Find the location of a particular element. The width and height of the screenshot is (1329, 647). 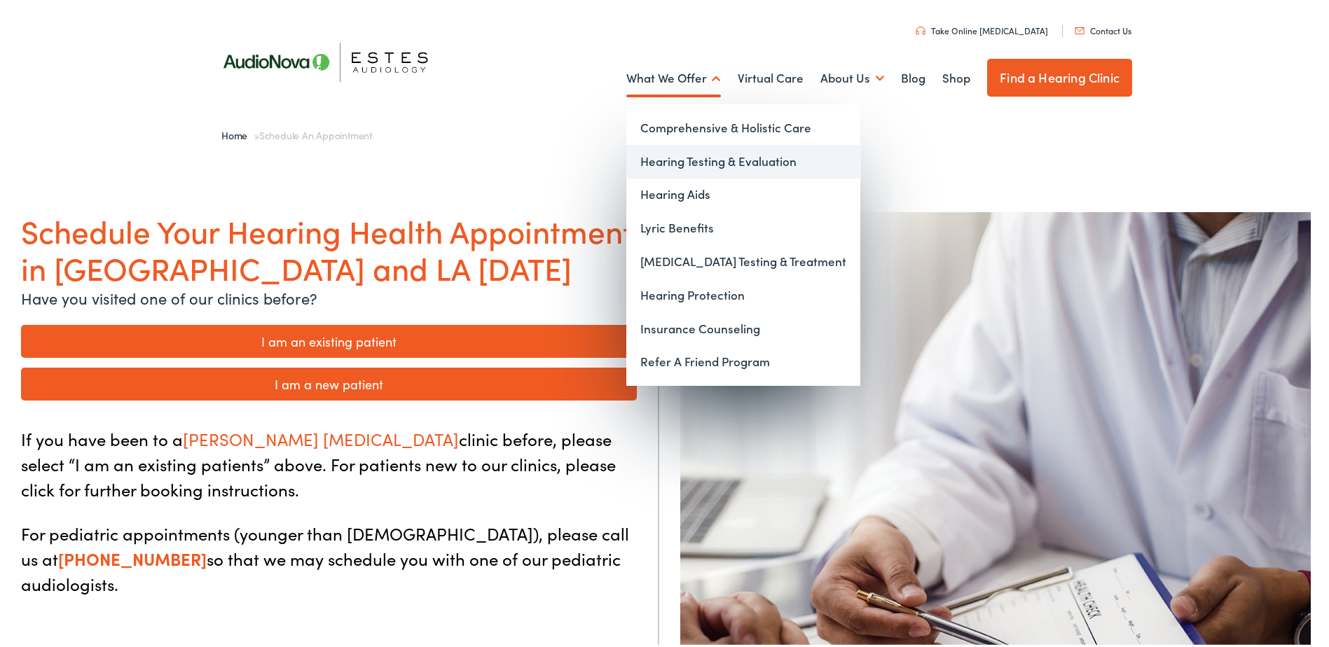

a: Lyric Benefits is located at coordinates (743, 226).